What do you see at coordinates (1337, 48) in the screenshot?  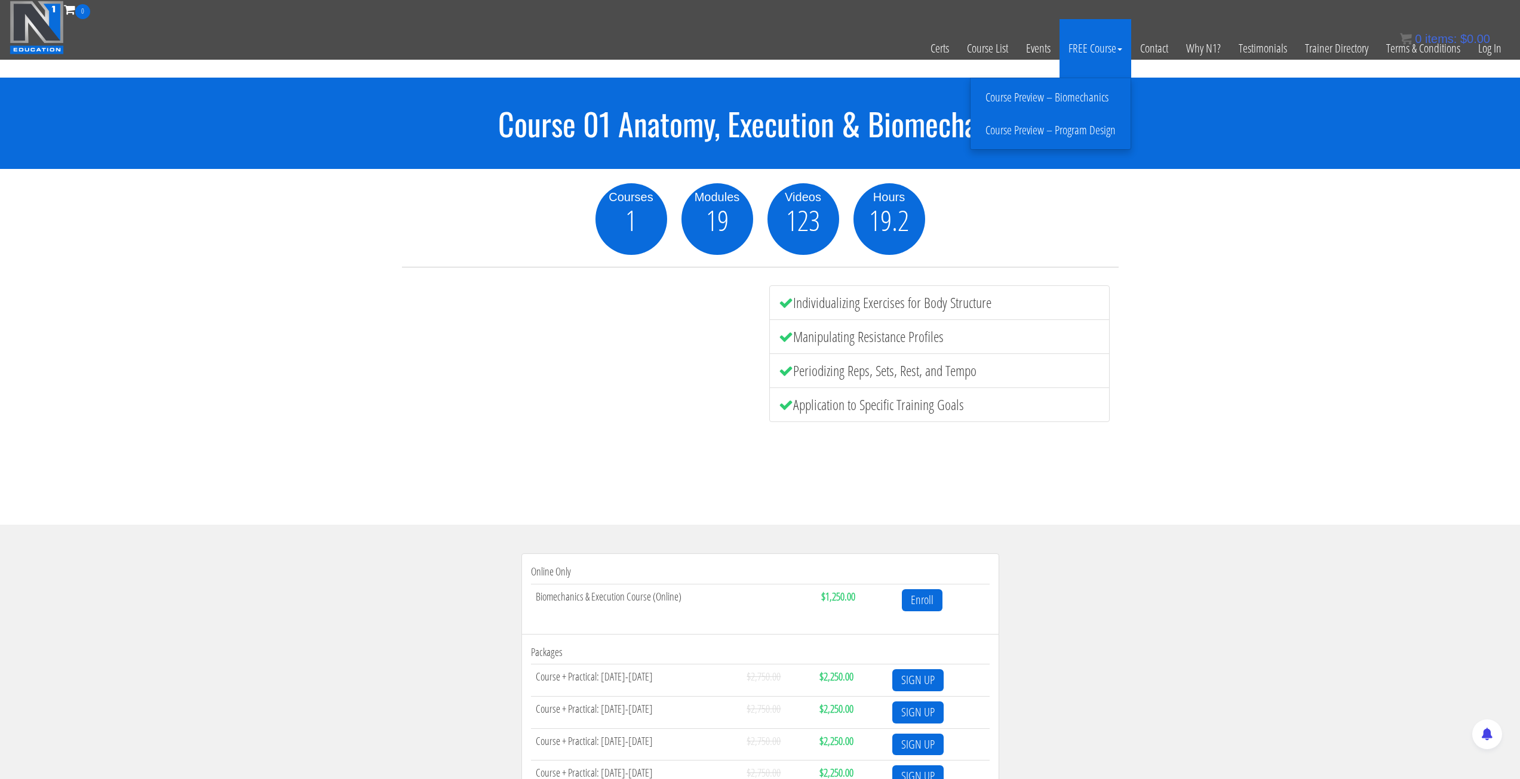 I see `a: Trainer Directory` at bounding box center [1337, 48].